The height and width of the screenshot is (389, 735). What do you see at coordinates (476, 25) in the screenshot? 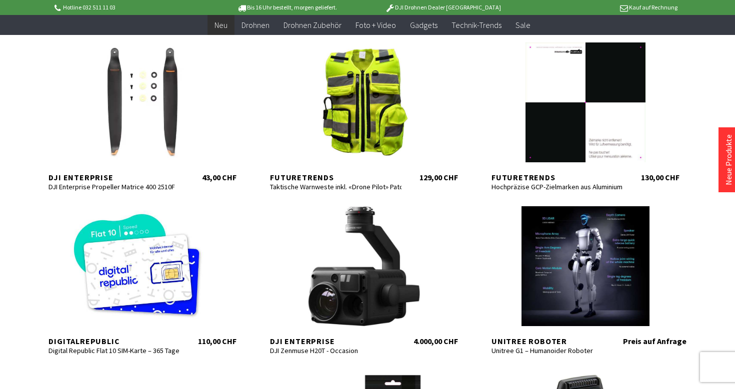
I see `span: Technik-Trends` at bounding box center [476, 25].